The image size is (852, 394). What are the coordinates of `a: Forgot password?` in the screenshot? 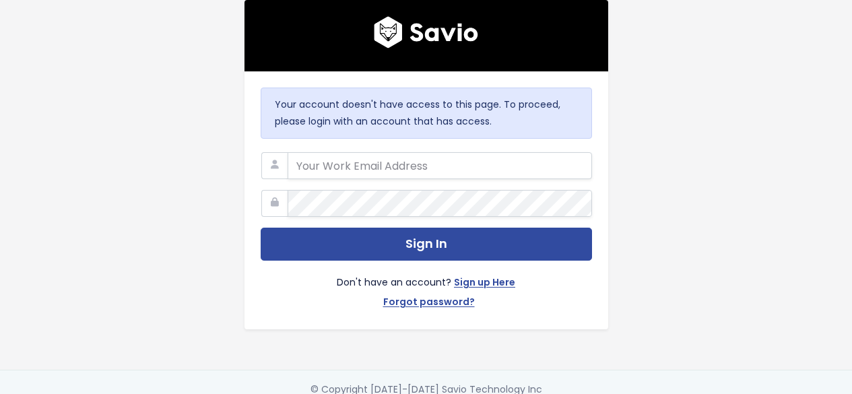 It's located at (429, 303).